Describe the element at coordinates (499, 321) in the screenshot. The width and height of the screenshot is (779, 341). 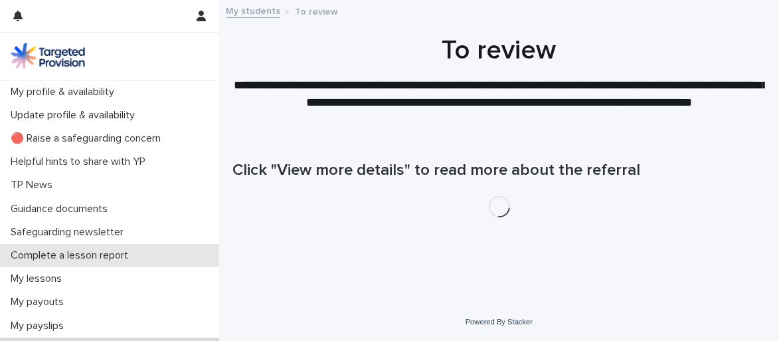
I see `a: Powered By Stacker` at that location.